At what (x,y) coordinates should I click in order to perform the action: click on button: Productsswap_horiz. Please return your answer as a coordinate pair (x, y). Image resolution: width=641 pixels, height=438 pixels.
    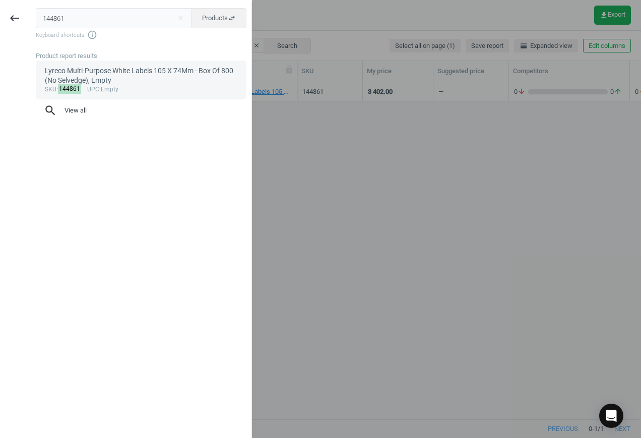
    Looking at the image, I should click on (219, 18).